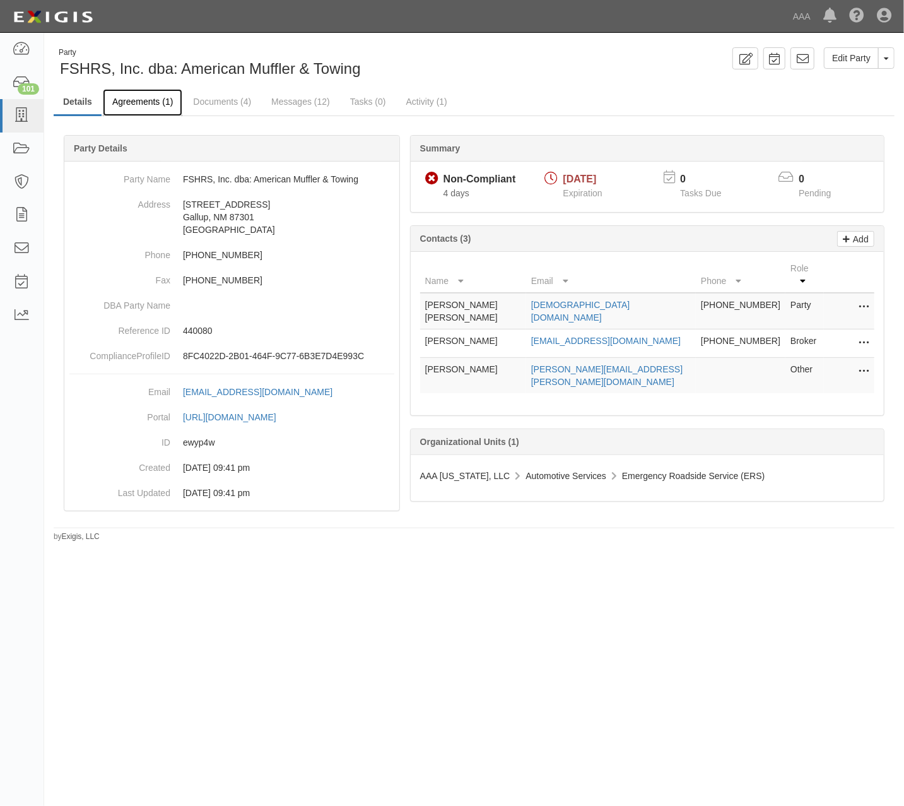  I want to click on p: Add, so click(859, 239).